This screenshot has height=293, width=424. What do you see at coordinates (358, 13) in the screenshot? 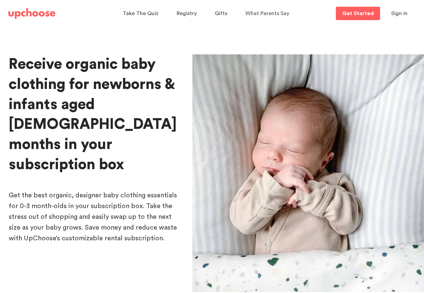
I see `p: Get Started` at bounding box center [358, 13].